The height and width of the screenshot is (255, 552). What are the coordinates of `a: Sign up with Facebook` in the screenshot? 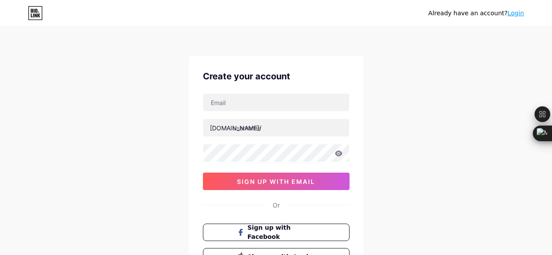 It's located at (276, 232).